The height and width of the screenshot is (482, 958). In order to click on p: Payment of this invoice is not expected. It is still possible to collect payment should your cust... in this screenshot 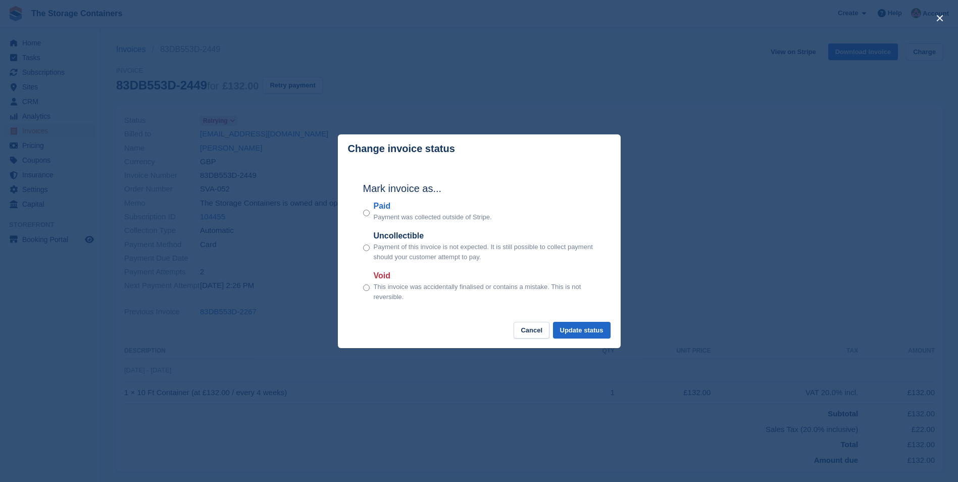, I will do `click(484, 252)`.